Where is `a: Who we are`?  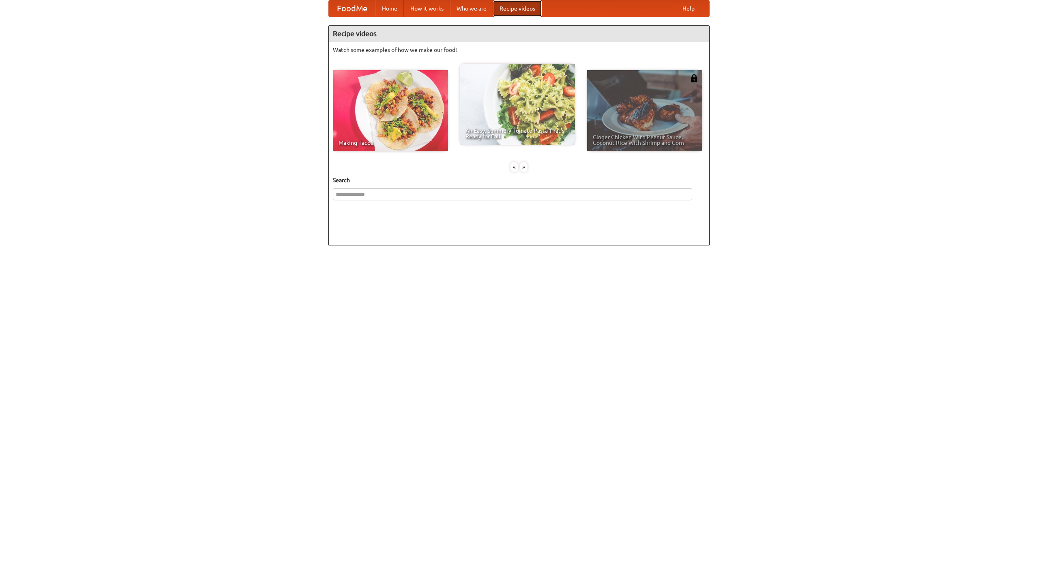
a: Who we are is located at coordinates (472, 9).